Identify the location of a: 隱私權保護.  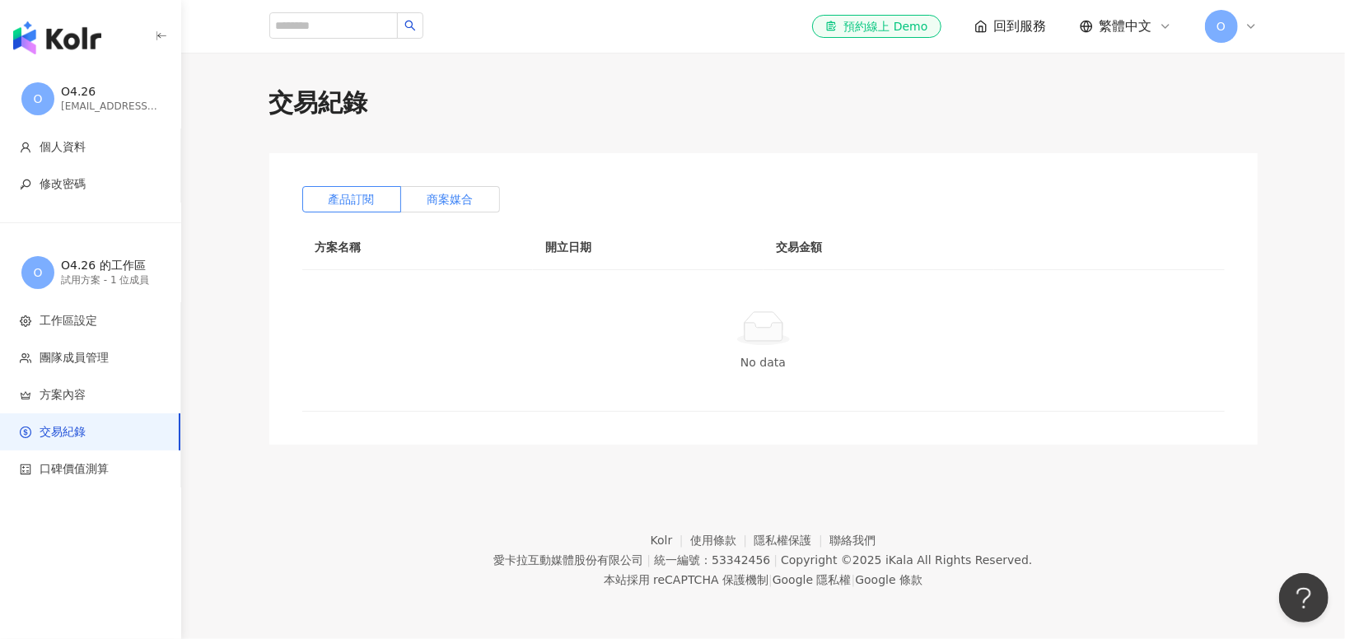
(792, 540).